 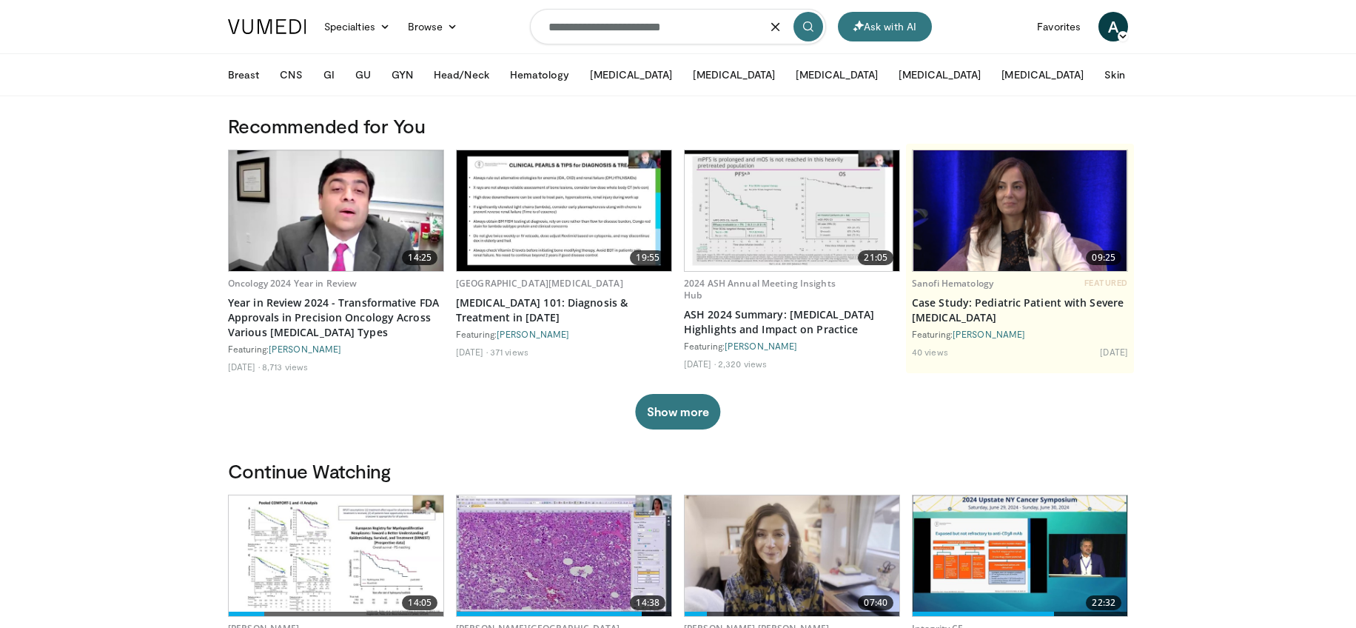 What do you see at coordinates (760, 289) in the screenshot?
I see `a: 2024 ASH Annual Meeting Insights Hub` at bounding box center [760, 289].